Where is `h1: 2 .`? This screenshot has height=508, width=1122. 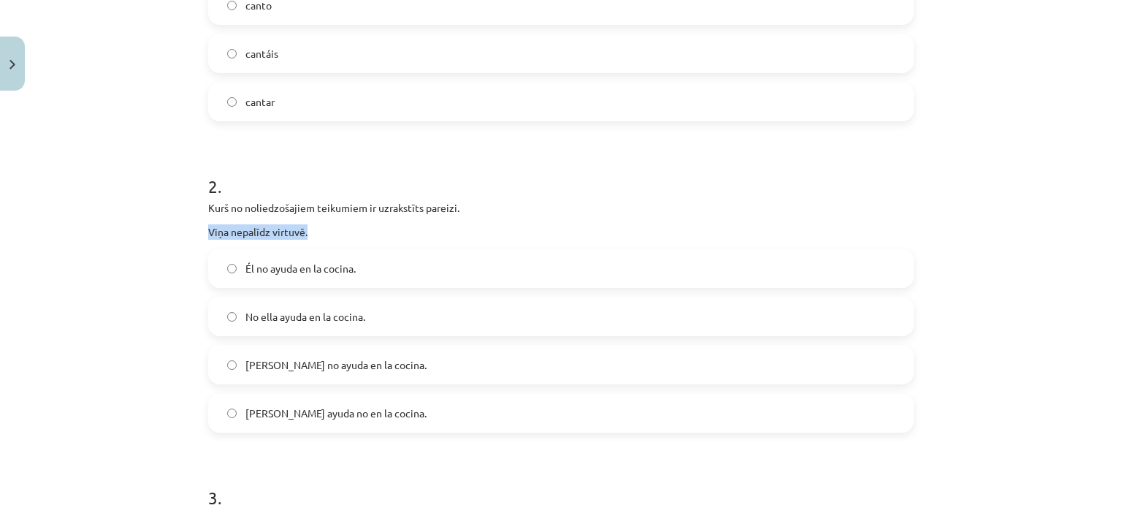 h1: 2 . is located at coordinates (561, 173).